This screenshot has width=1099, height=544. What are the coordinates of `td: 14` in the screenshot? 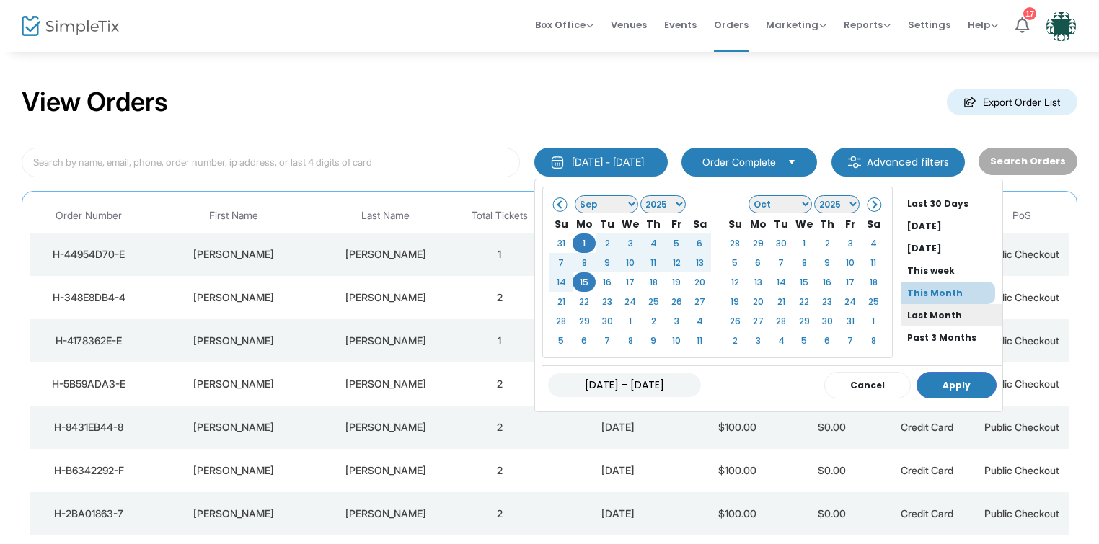 It's located at (561, 282).